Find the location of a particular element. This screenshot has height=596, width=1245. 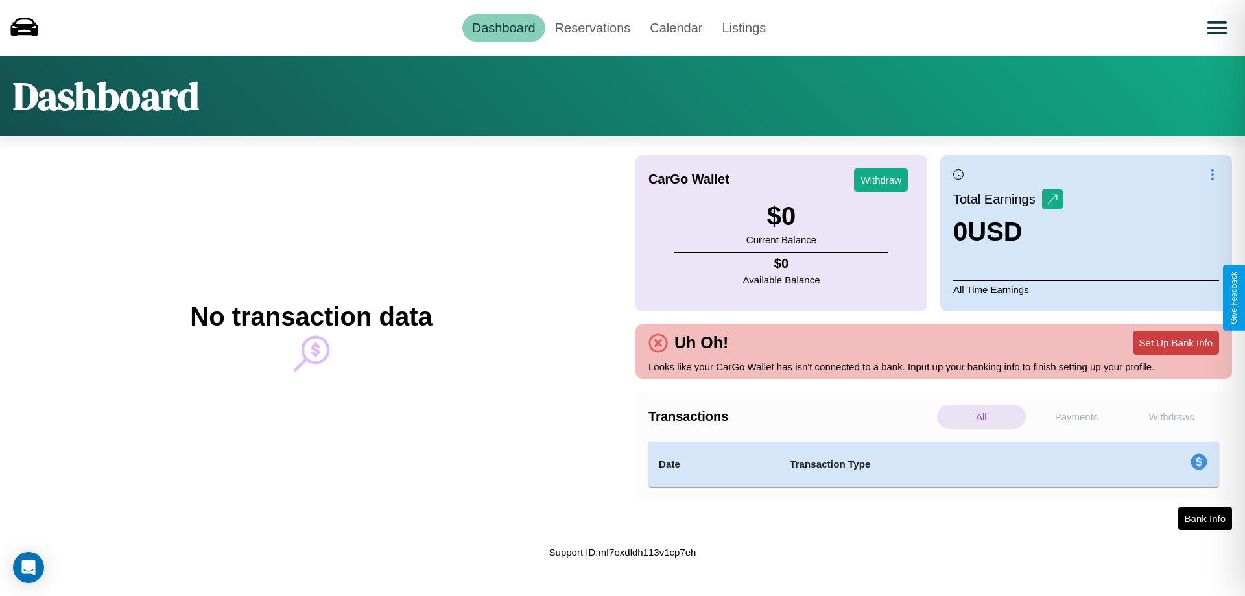

table: simple table is located at coordinates (933, 464).